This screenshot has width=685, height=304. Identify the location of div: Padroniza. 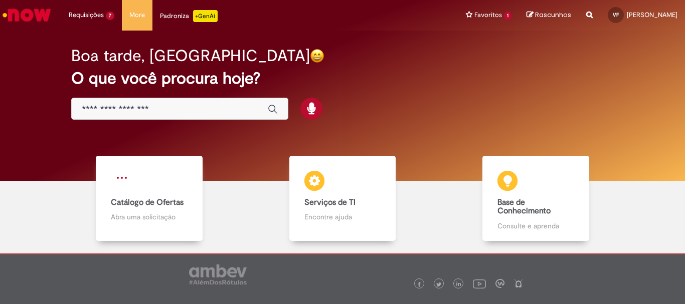
(189, 16).